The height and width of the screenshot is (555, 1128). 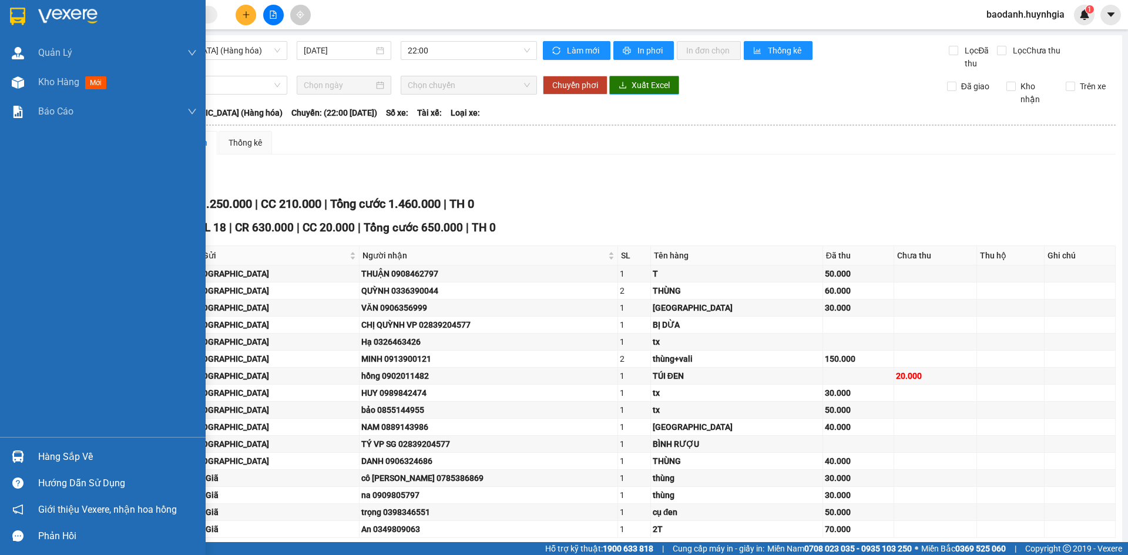 What do you see at coordinates (117, 483) in the screenshot?
I see `div: Hướng dẫn sử dụng` at bounding box center [117, 483].